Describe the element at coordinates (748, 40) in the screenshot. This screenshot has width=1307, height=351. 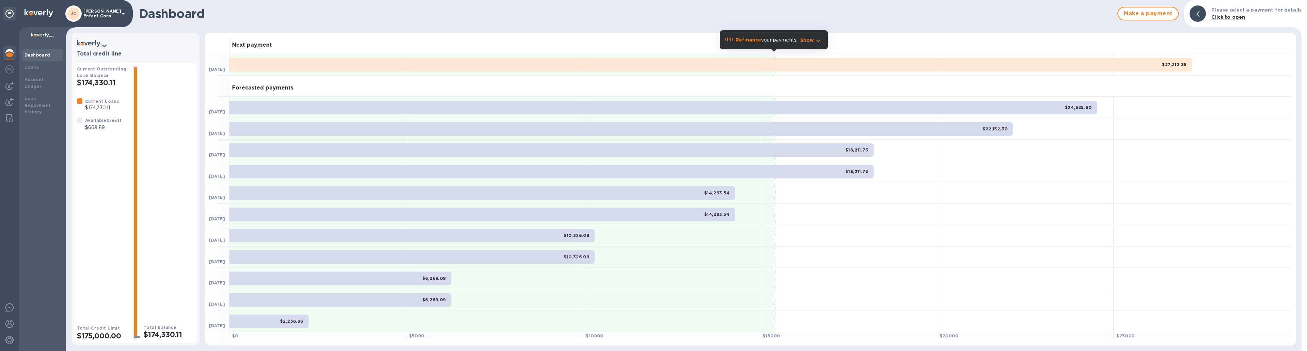
I see `b: Refinance` at that location.